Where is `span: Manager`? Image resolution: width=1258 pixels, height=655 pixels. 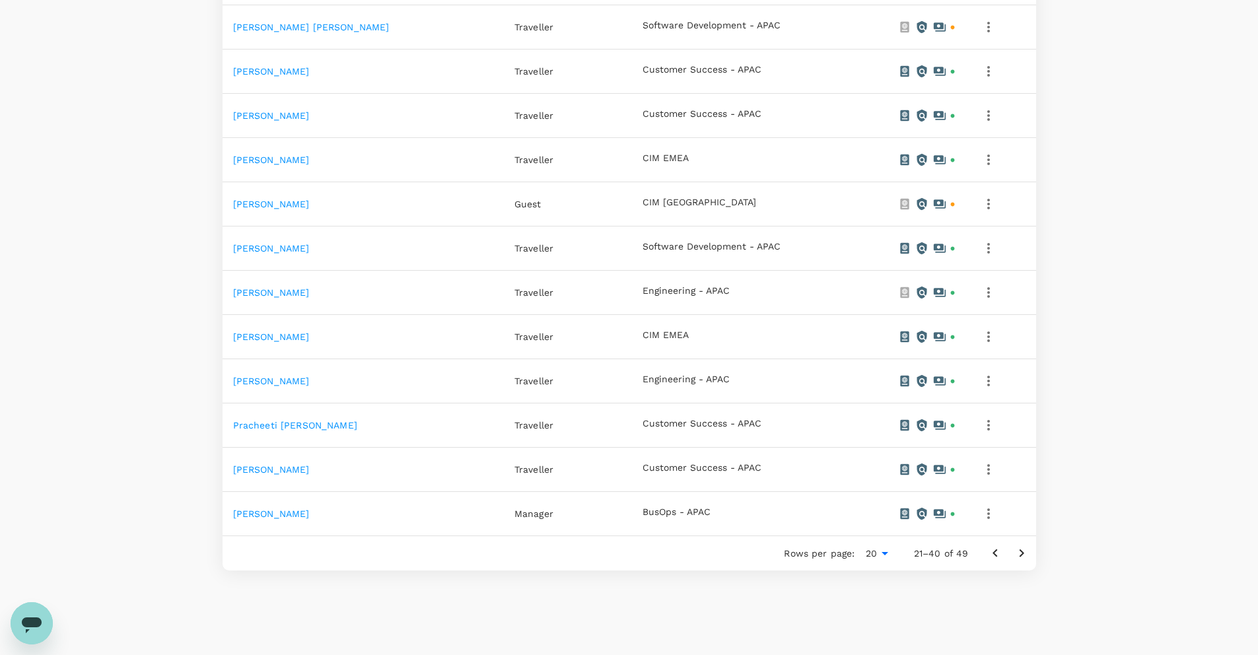 span: Manager is located at coordinates (533, 514).